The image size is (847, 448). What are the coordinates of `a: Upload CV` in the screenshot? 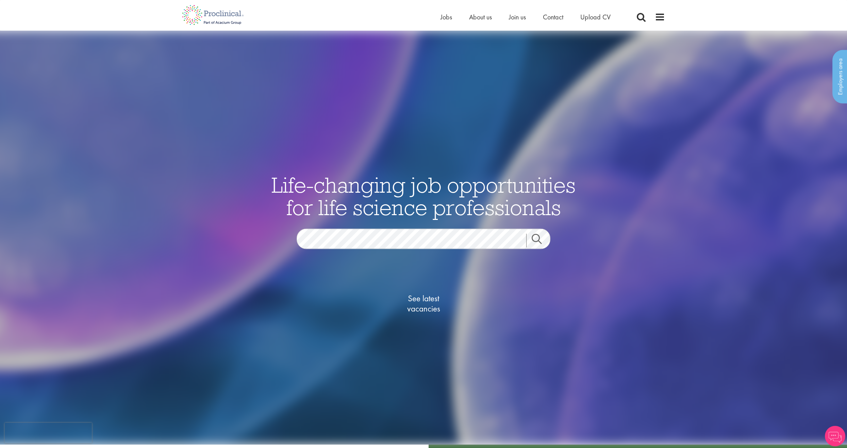 It's located at (596, 17).